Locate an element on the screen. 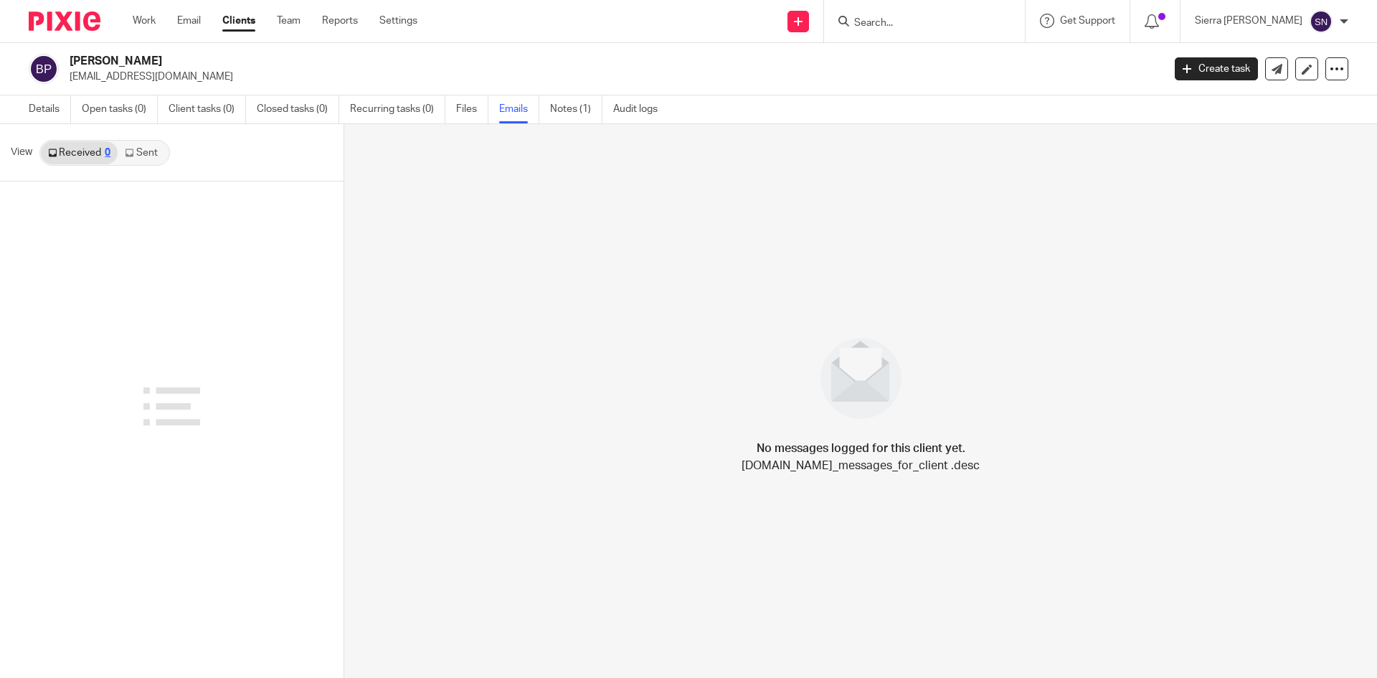 The width and height of the screenshot is (1377, 678). a: Work is located at coordinates (144, 21).